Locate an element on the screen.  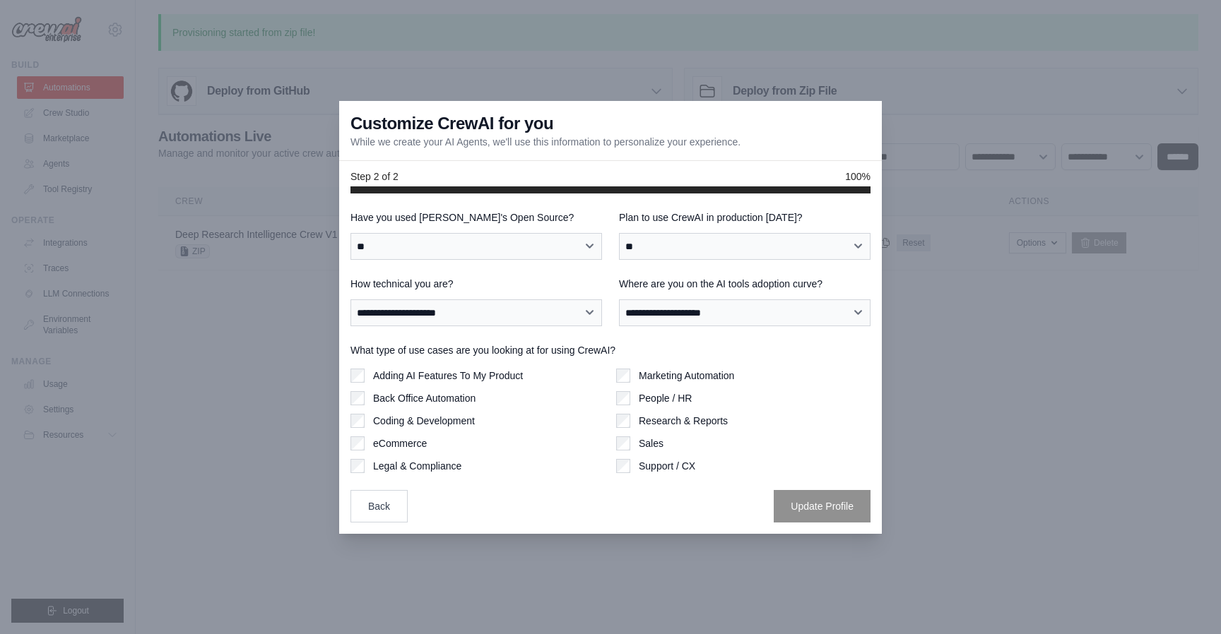
span: 100% is located at coordinates (858, 177).